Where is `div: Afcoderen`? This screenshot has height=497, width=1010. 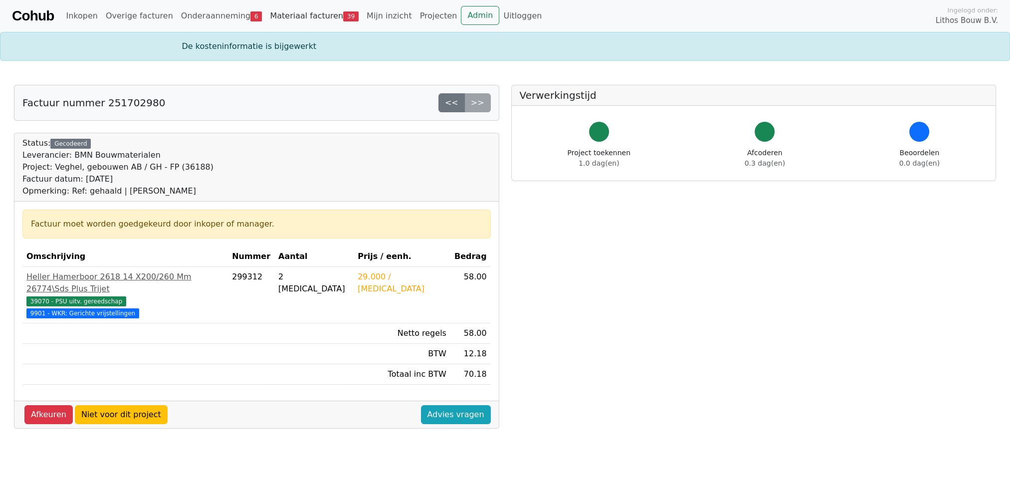 div: Afcoderen is located at coordinates (764, 158).